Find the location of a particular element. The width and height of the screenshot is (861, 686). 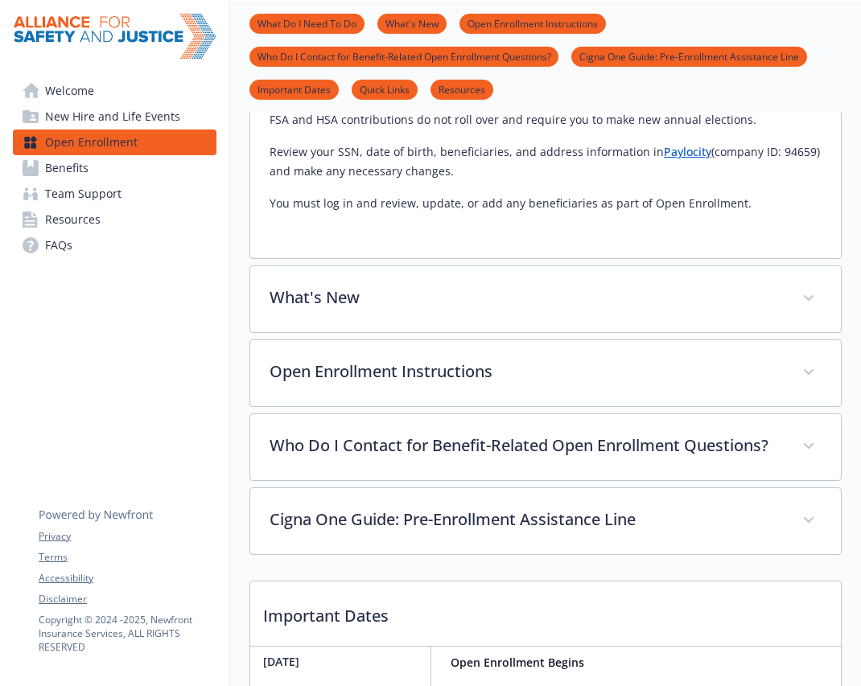

span: Benefits is located at coordinates (67, 168).